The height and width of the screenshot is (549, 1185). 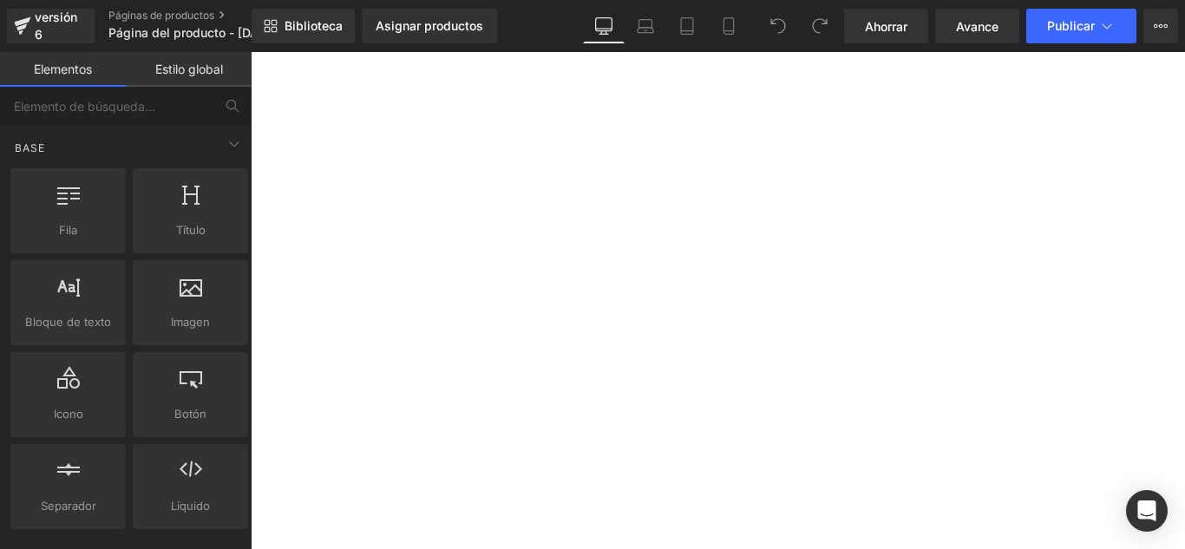 I want to click on a: Nueva Biblioteca, so click(x=303, y=26).